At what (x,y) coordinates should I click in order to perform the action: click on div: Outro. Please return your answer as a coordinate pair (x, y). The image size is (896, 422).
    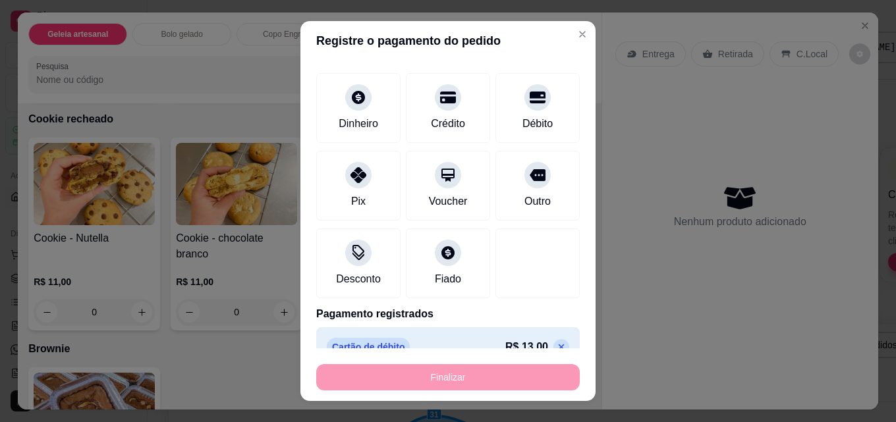
    Looking at the image, I should click on (537, 201).